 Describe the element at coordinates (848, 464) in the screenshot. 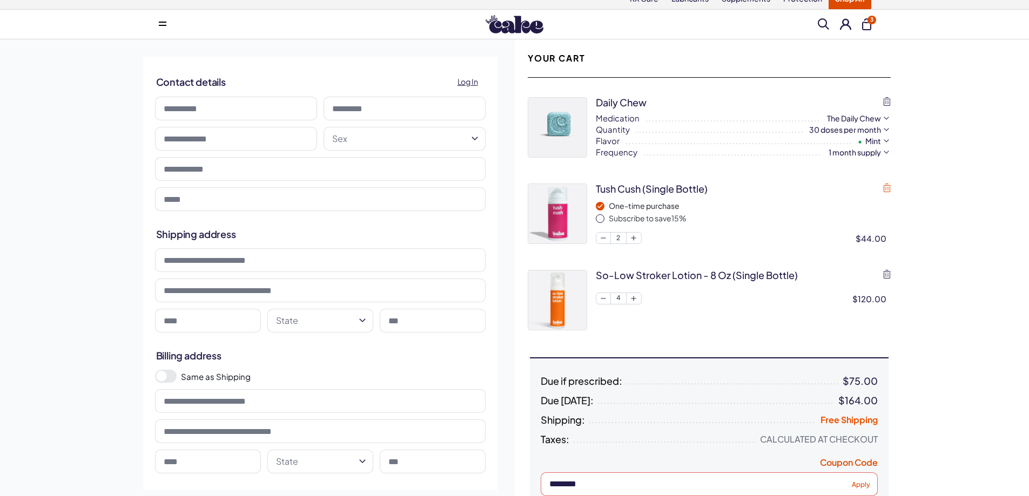

I see `button: Coupon Code` at that location.